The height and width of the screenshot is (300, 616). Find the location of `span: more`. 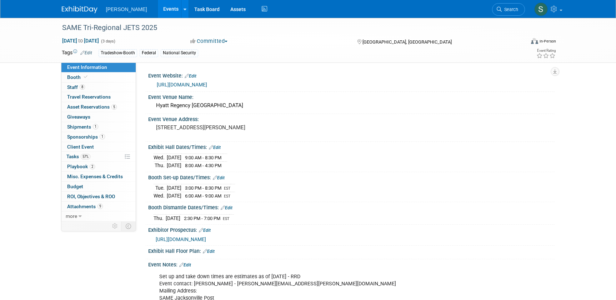

span: more is located at coordinates (71, 216).